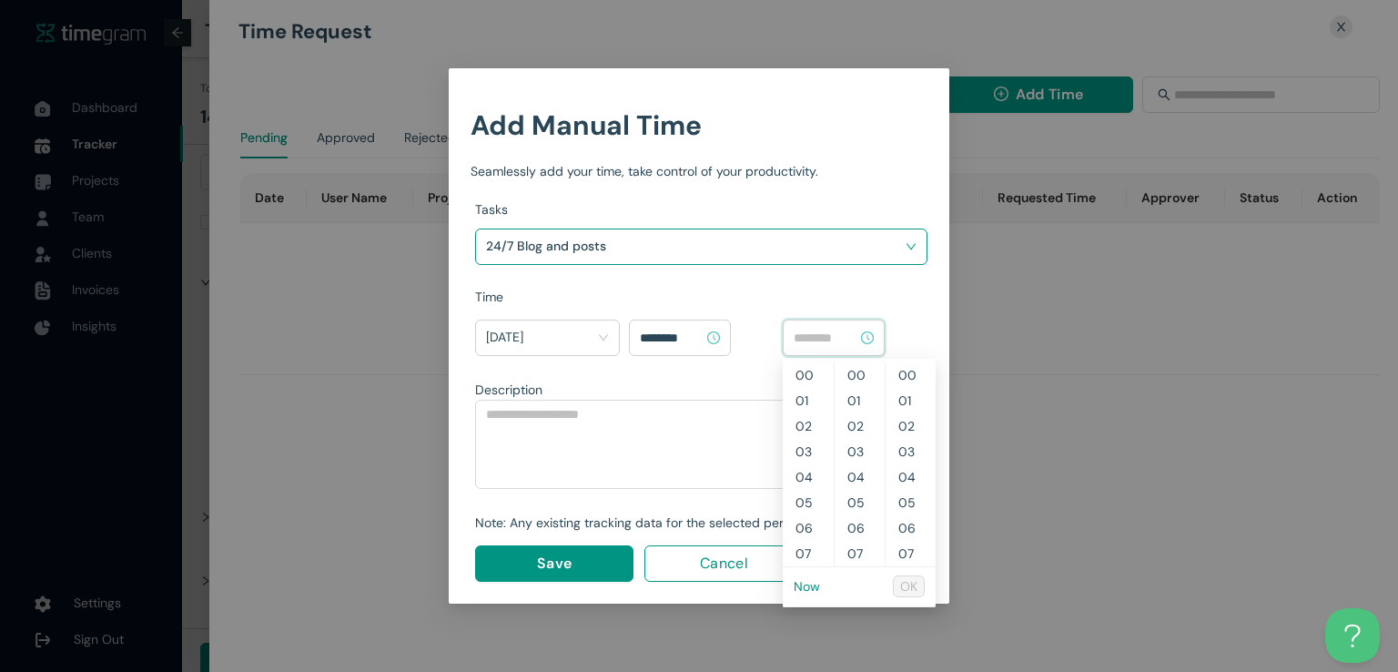 This screenshot has width=1398, height=672. Describe the element at coordinates (701, 209) in the screenshot. I see `div: Tasks` at that location.